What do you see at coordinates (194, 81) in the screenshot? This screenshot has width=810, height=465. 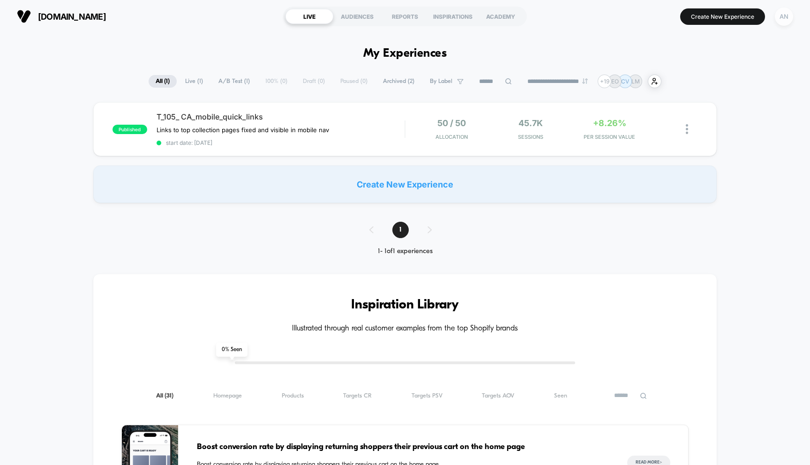 I see `span: Live ( 1 )` at bounding box center [194, 81].